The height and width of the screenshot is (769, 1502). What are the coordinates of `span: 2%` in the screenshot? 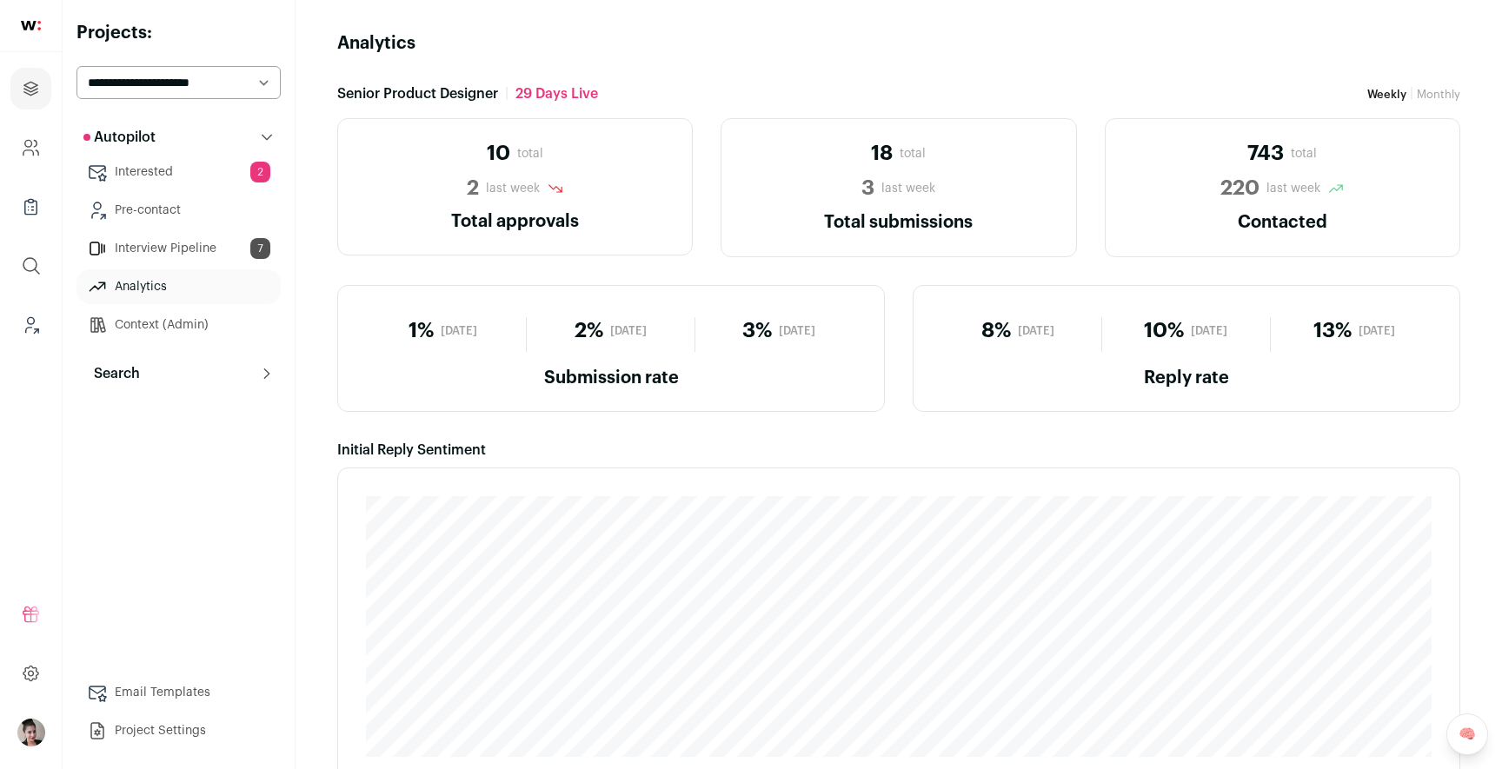 It's located at (588, 331).